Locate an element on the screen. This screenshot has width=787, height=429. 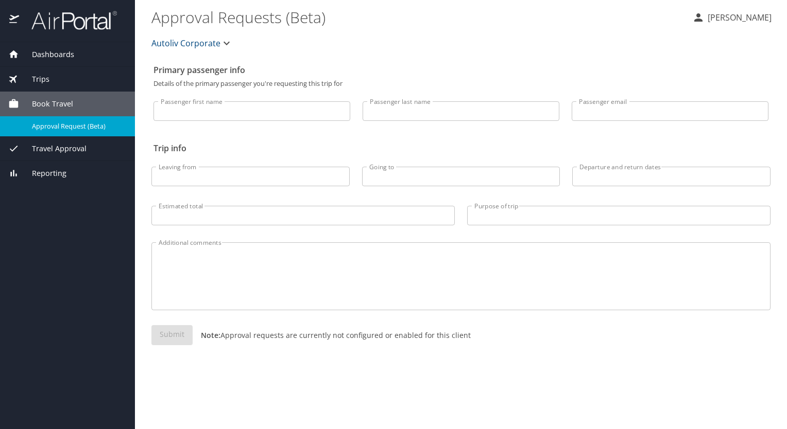
p: Details of the primary passenger you're requesting this trip for is located at coordinates (461, 83).